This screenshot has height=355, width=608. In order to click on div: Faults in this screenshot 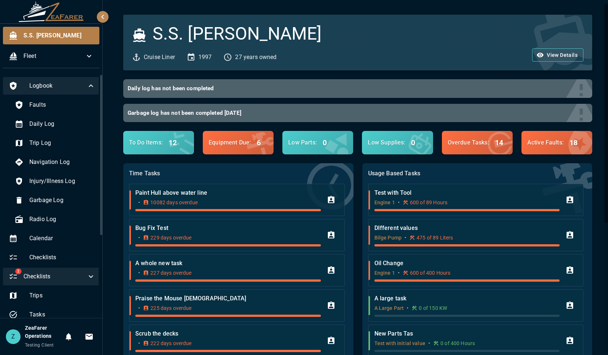, I will do `click(55, 105)`.